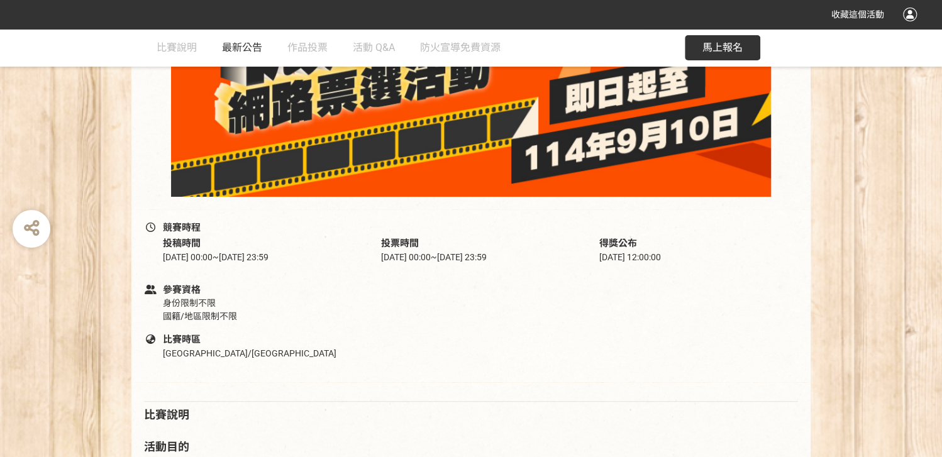  Describe the element at coordinates (374, 48) in the screenshot. I see `a: 活動 Q&A` at that location.